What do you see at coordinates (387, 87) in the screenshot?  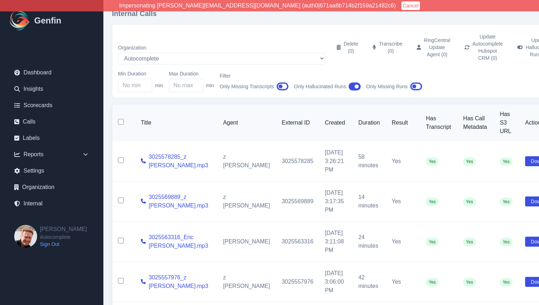 I see `span: Only Missing Runs` at bounding box center [387, 87].